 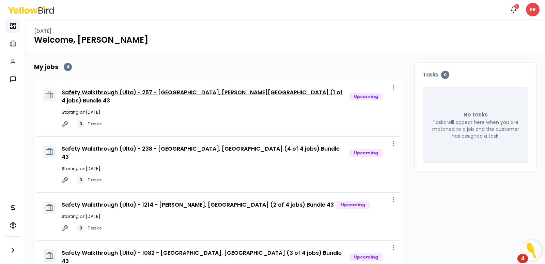 I want to click on h3: Tasks, so click(x=476, y=75).